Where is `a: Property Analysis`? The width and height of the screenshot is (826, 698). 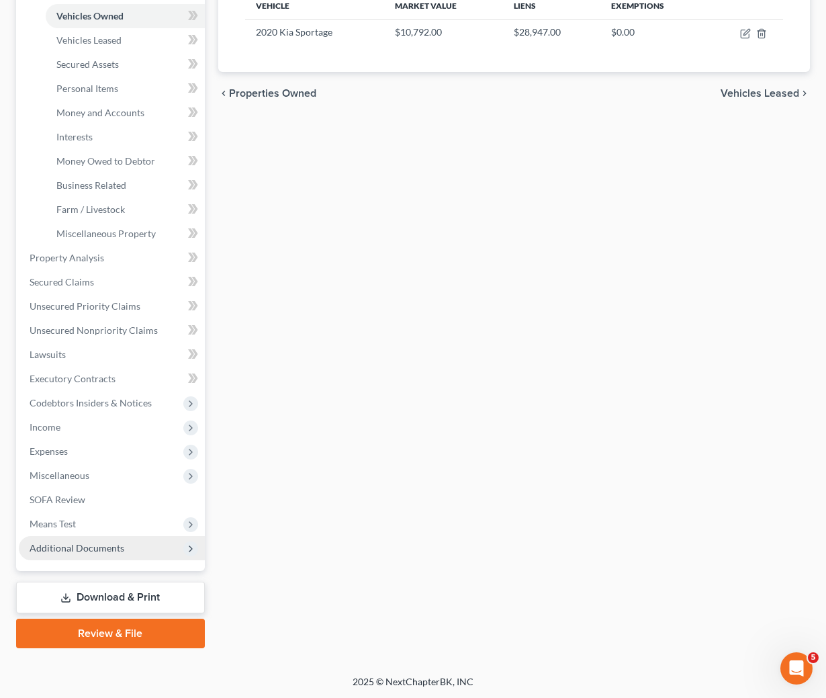
a: Property Analysis is located at coordinates (112, 258).